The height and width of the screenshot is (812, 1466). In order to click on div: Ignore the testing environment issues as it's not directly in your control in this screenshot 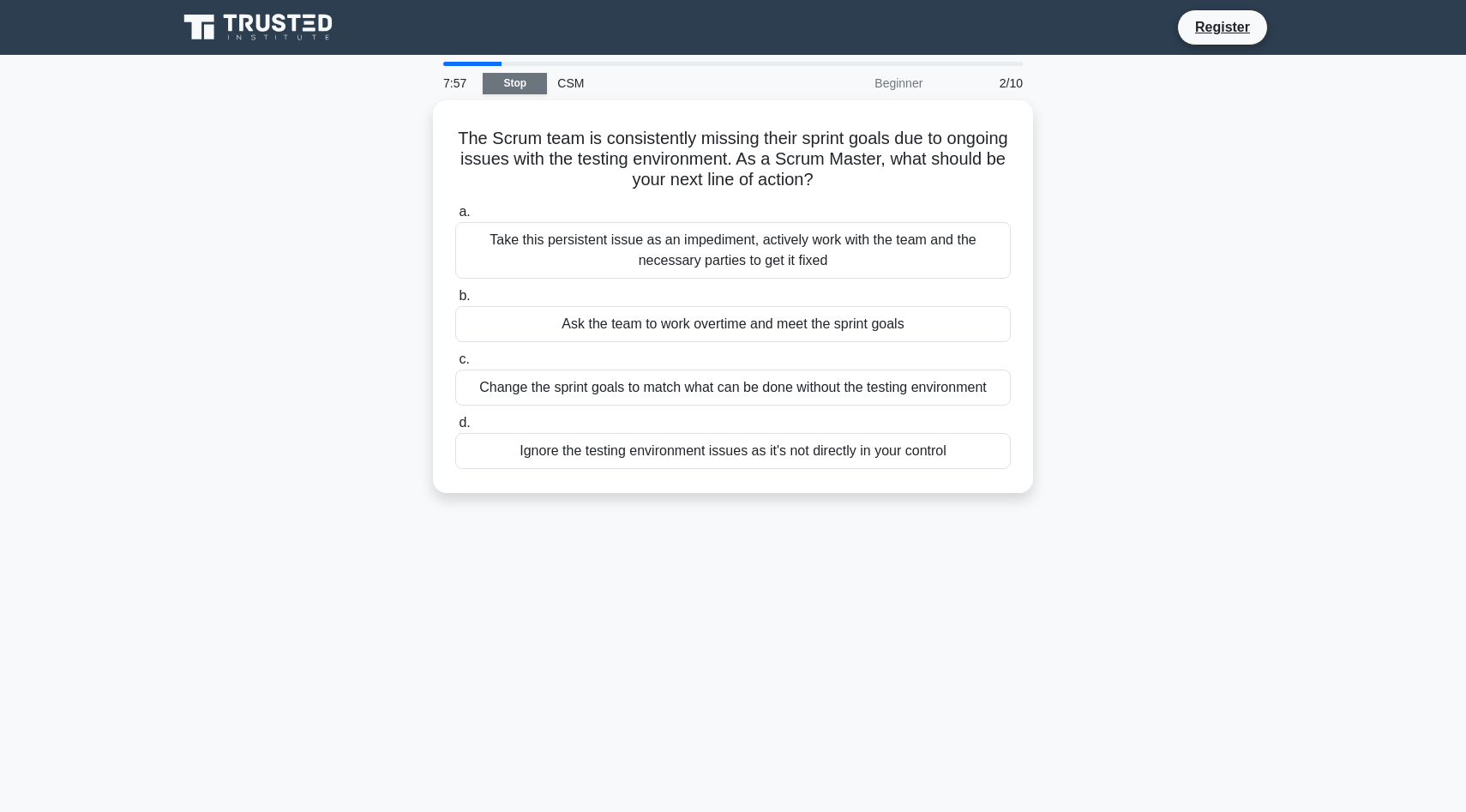, I will do `click(733, 451)`.